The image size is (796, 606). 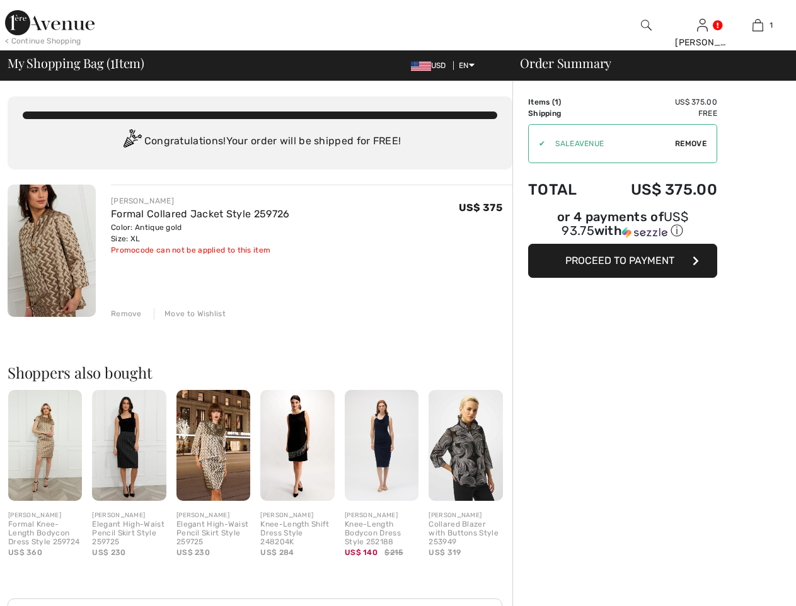 What do you see at coordinates (758, 25) in the screenshot?
I see `img: My Bag` at bounding box center [758, 25].